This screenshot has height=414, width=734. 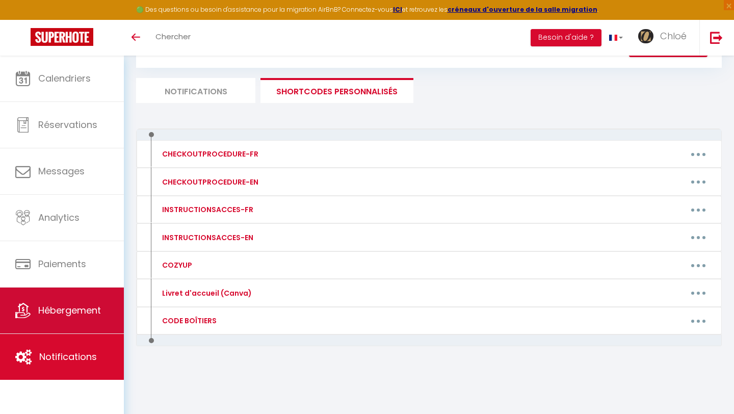 What do you see at coordinates (205, 293) in the screenshot?
I see `div: Livret d'accueil (Canva)` at bounding box center [205, 293].